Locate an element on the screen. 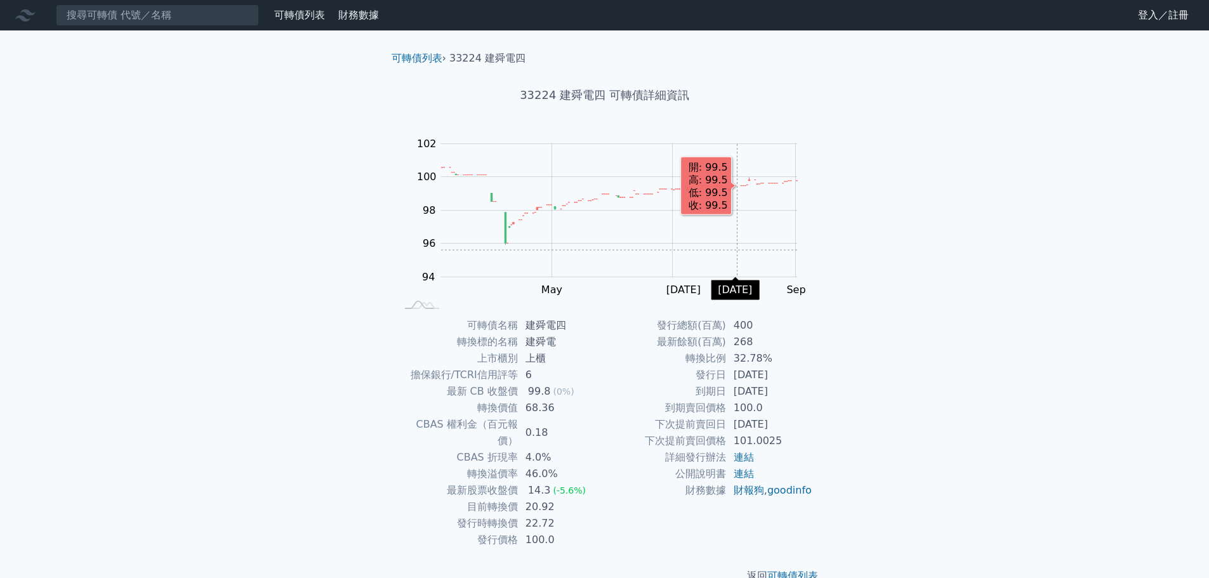 Image resolution: width=1209 pixels, height=578 pixels. td: 400 is located at coordinates (769, 326).